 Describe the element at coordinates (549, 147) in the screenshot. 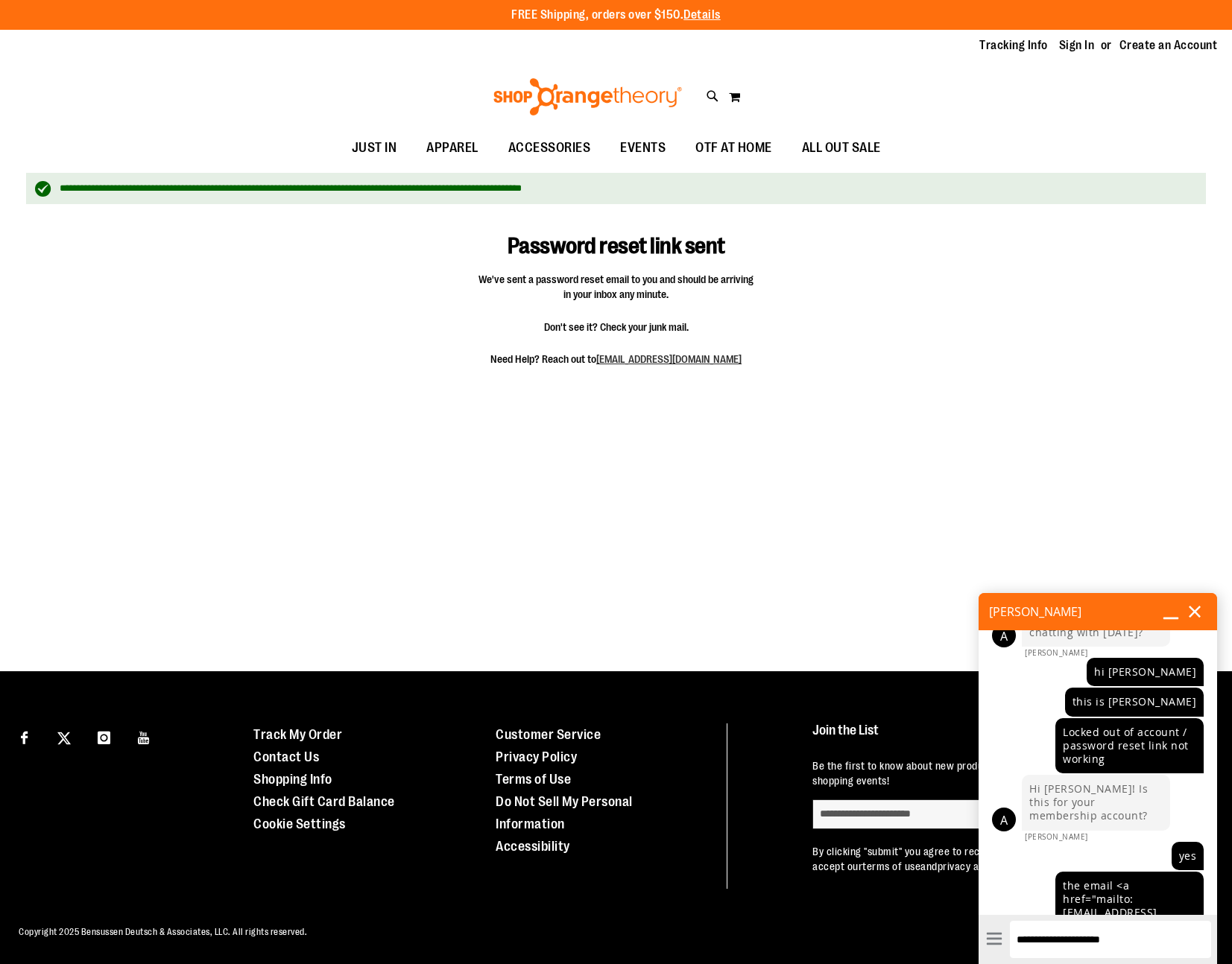

I see `span: ACCESSORIES` at that location.